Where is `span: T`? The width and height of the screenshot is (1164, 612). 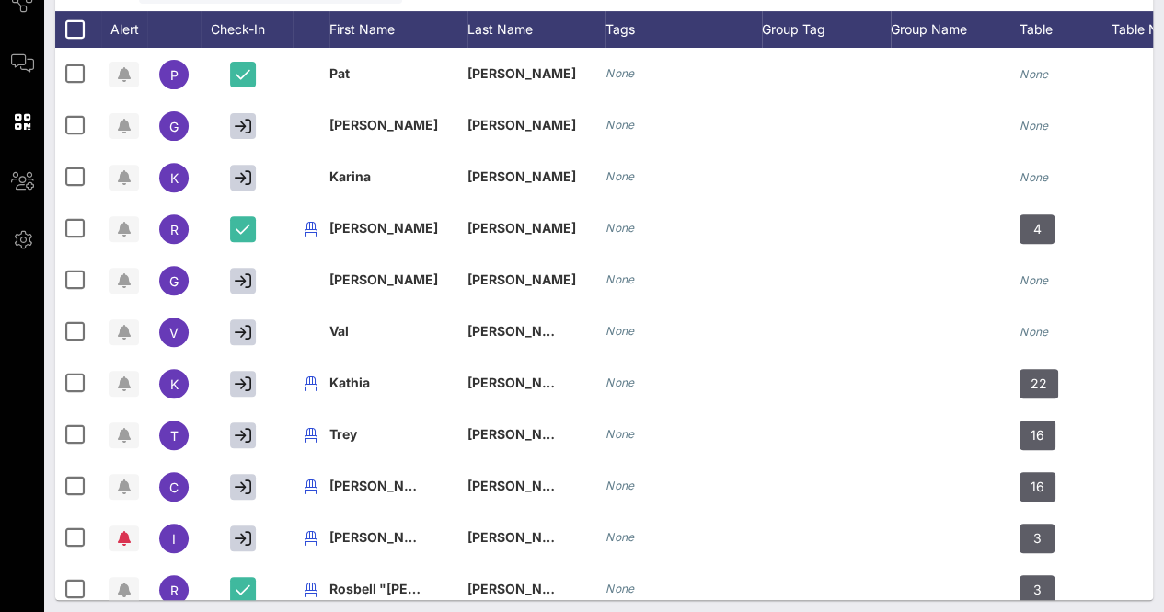 span: T is located at coordinates (174, 435).